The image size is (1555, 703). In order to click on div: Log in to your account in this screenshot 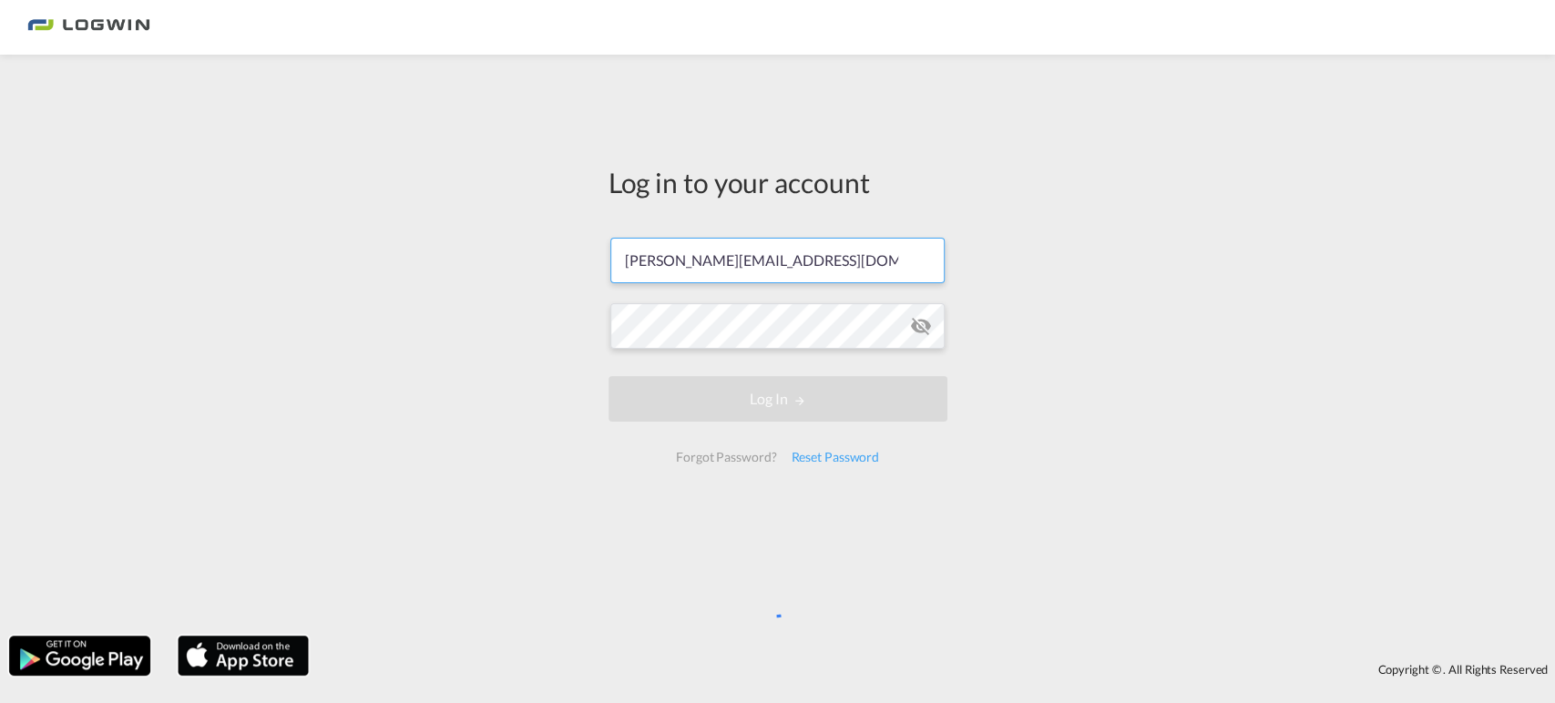, I will do `click(778, 182)`.